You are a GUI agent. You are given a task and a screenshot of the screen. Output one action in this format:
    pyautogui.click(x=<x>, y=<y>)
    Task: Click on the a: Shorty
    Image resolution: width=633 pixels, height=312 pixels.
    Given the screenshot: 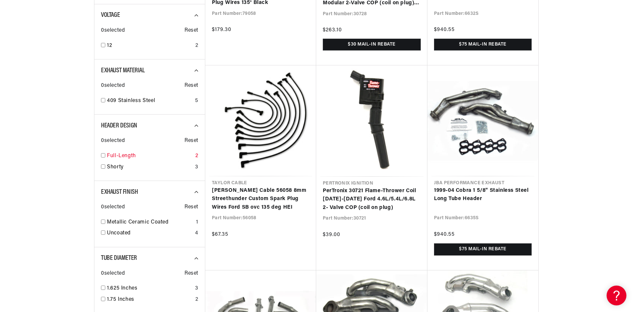 What is the action you would take?
    pyautogui.click(x=150, y=167)
    